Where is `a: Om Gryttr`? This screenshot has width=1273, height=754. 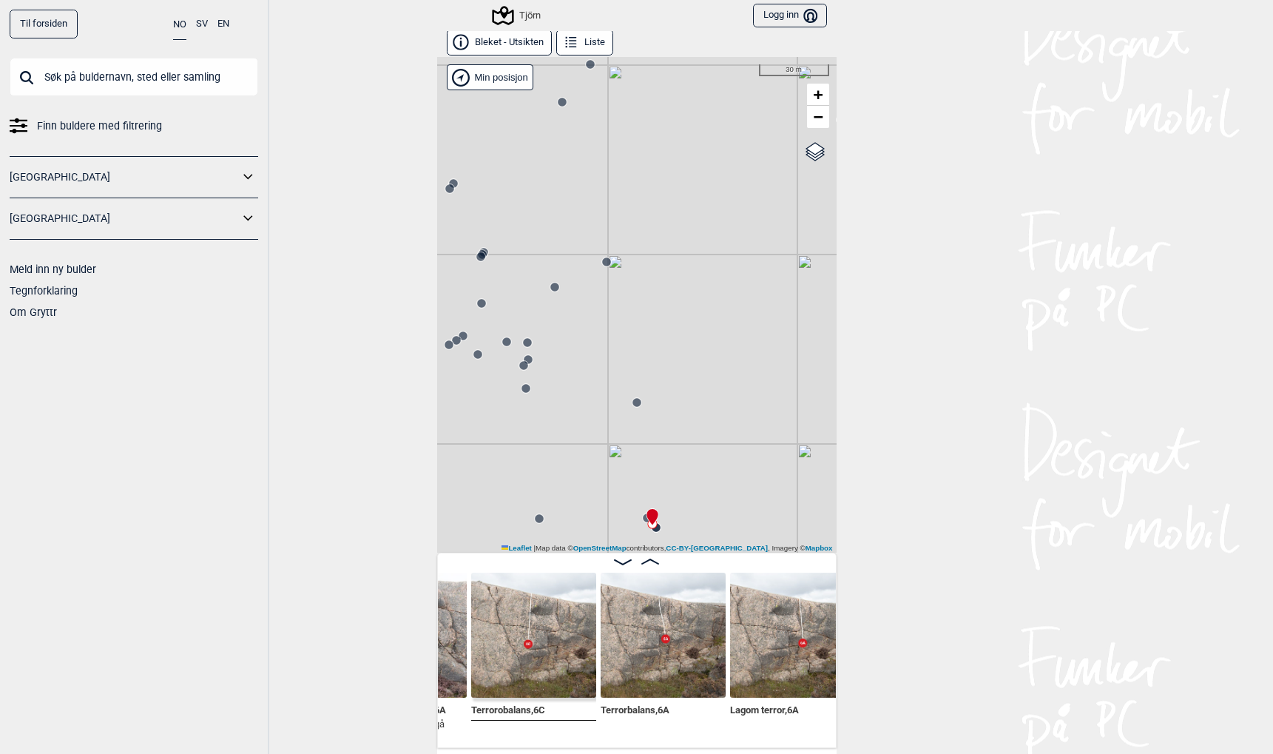
a: Om Gryttr is located at coordinates (33, 312).